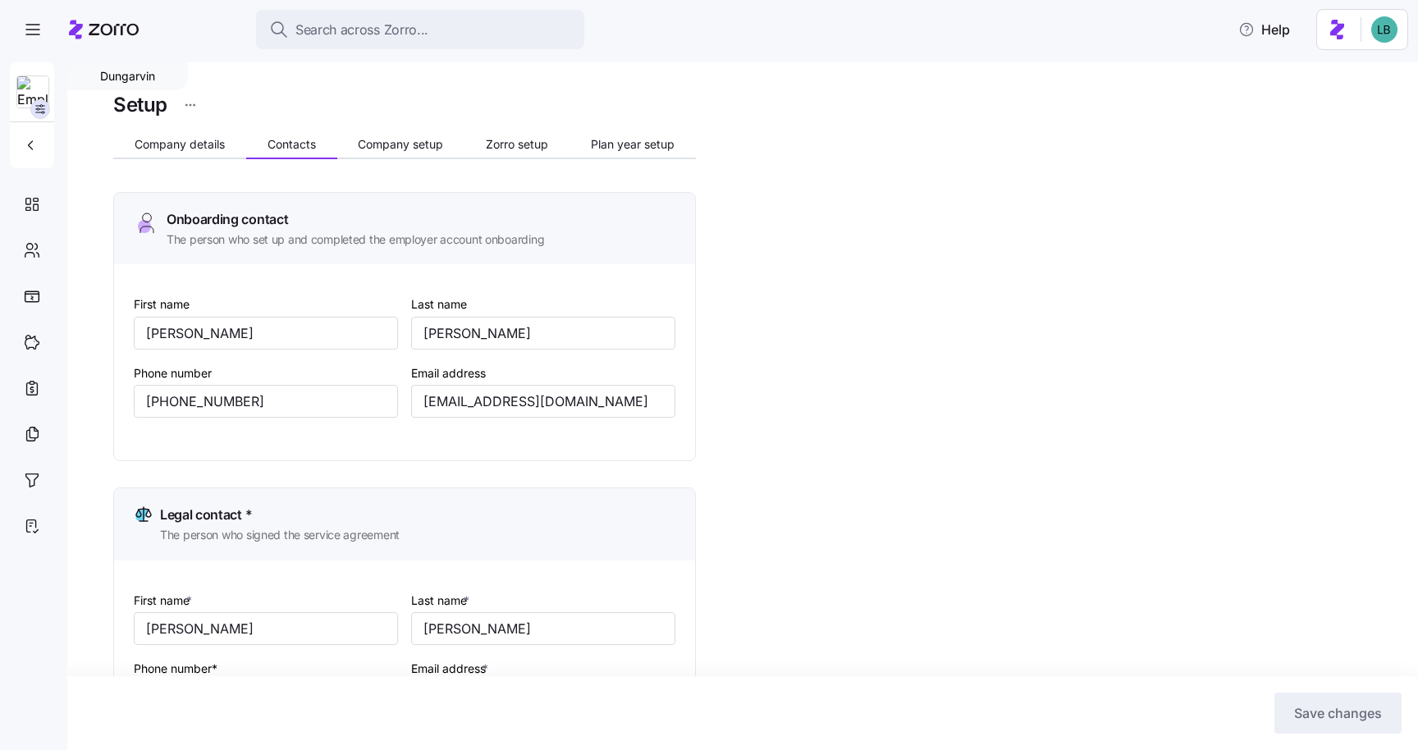  What do you see at coordinates (280, 535) in the screenshot?
I see `span: The person who signed the service agreement` at bounding box center [280, 535].